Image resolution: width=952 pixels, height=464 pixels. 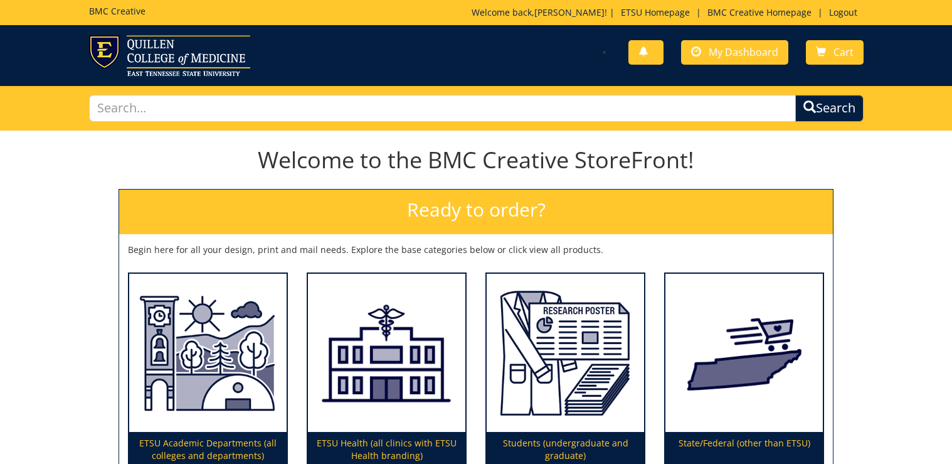 What do you see at coordinates (169, 55) in the screenshot?
I see `img: ETSU logo` at bounding box center [169, 55].